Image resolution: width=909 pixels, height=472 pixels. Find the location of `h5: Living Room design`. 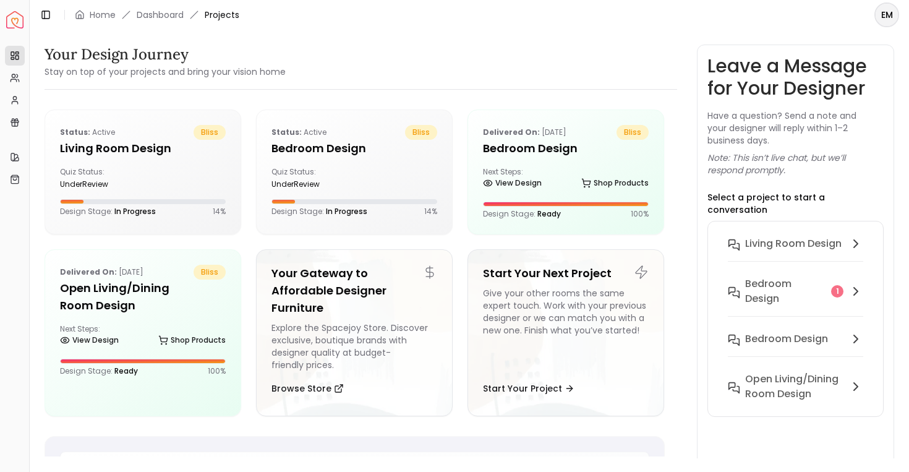

h5: Living Room design is located at coordinates (143, 148).